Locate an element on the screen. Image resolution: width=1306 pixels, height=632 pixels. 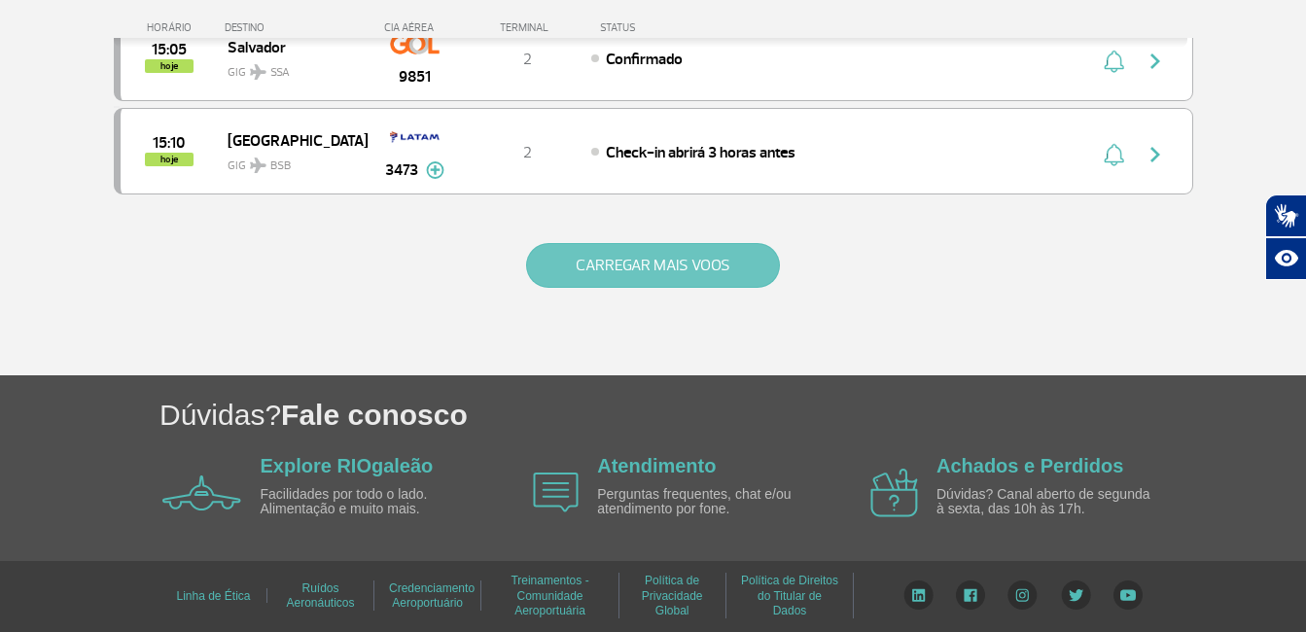
a: Linha de Ética is located at coordinates (213, 596).